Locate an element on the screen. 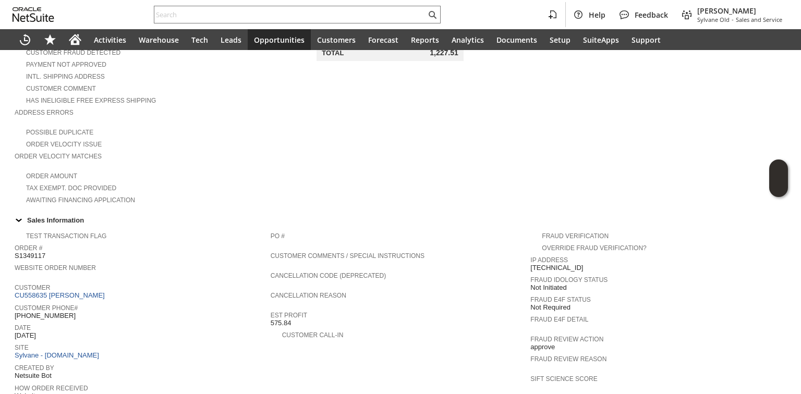 The image size is (801, 394). div: Sales Information is located at coordinates (398, 220).